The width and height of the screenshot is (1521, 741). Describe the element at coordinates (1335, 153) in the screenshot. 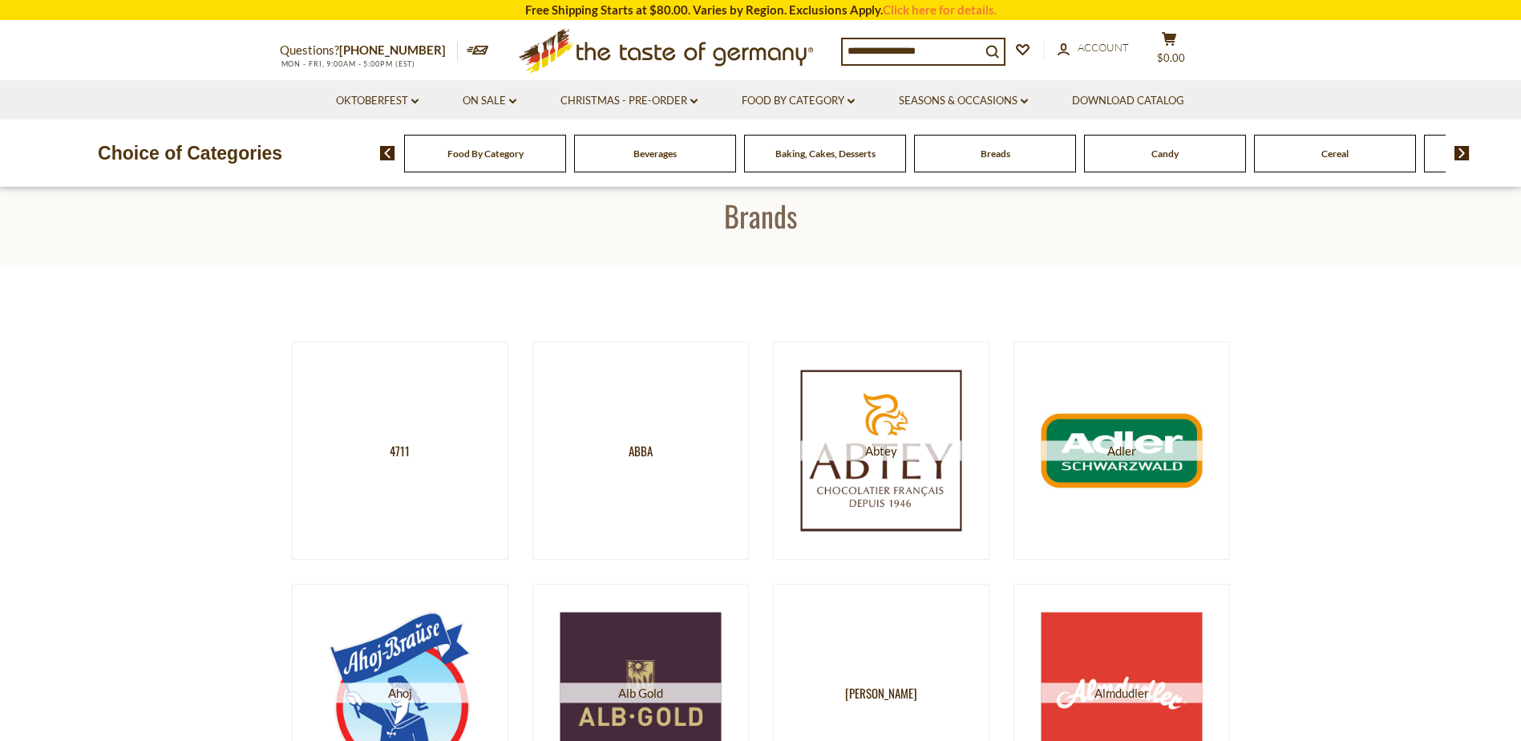

I see `span: Cereal` at that location.